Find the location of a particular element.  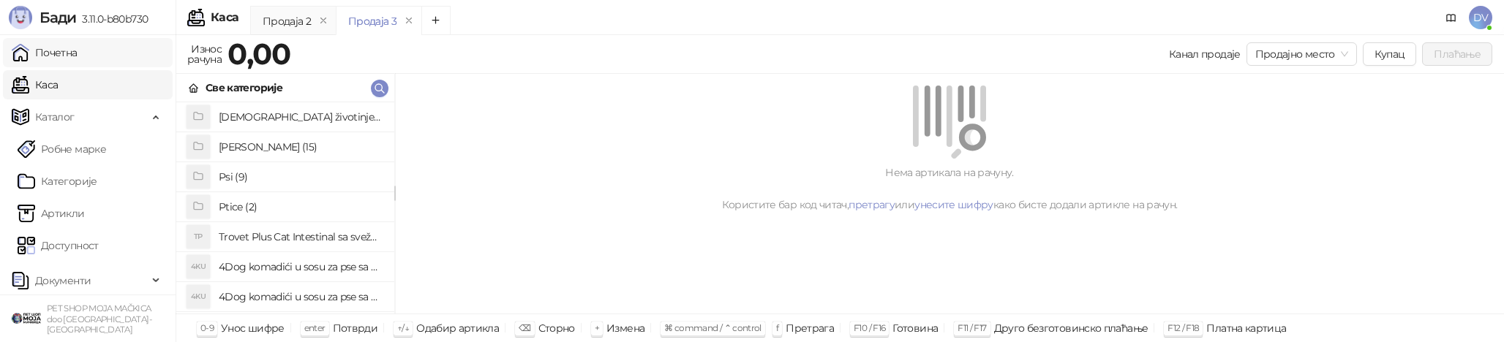

h4: 4Dog komadići u sosu za pse sa piletinom (100g) is located at coordinates (301, 297).